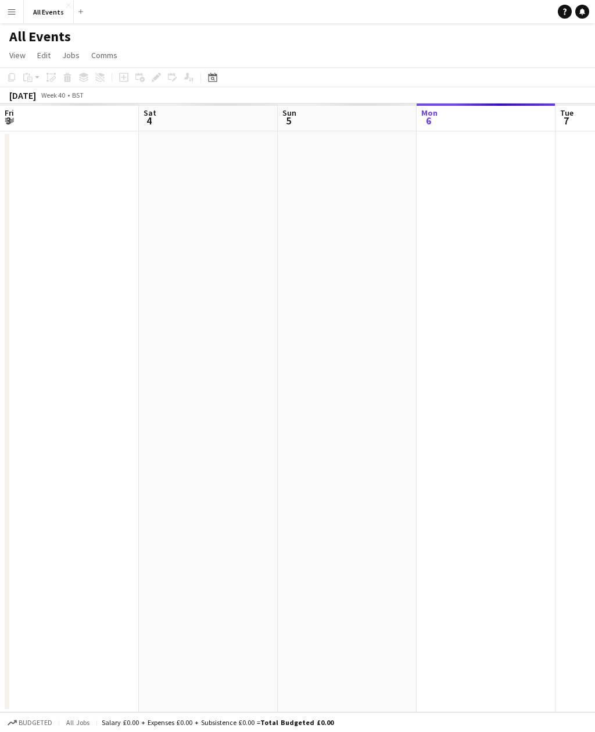 This screenshot has height=732, width=595. What do you see at coordinates (78, 95) in the screenshot?
I see `div: BST` at bounding box center [78, 95].